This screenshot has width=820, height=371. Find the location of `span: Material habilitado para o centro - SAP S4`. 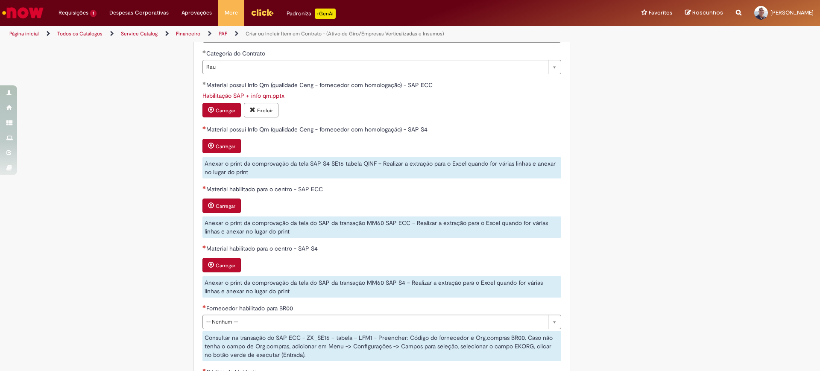

span: Material habilitado para o centro - SAP S4 is located at coordinates (263, 248).